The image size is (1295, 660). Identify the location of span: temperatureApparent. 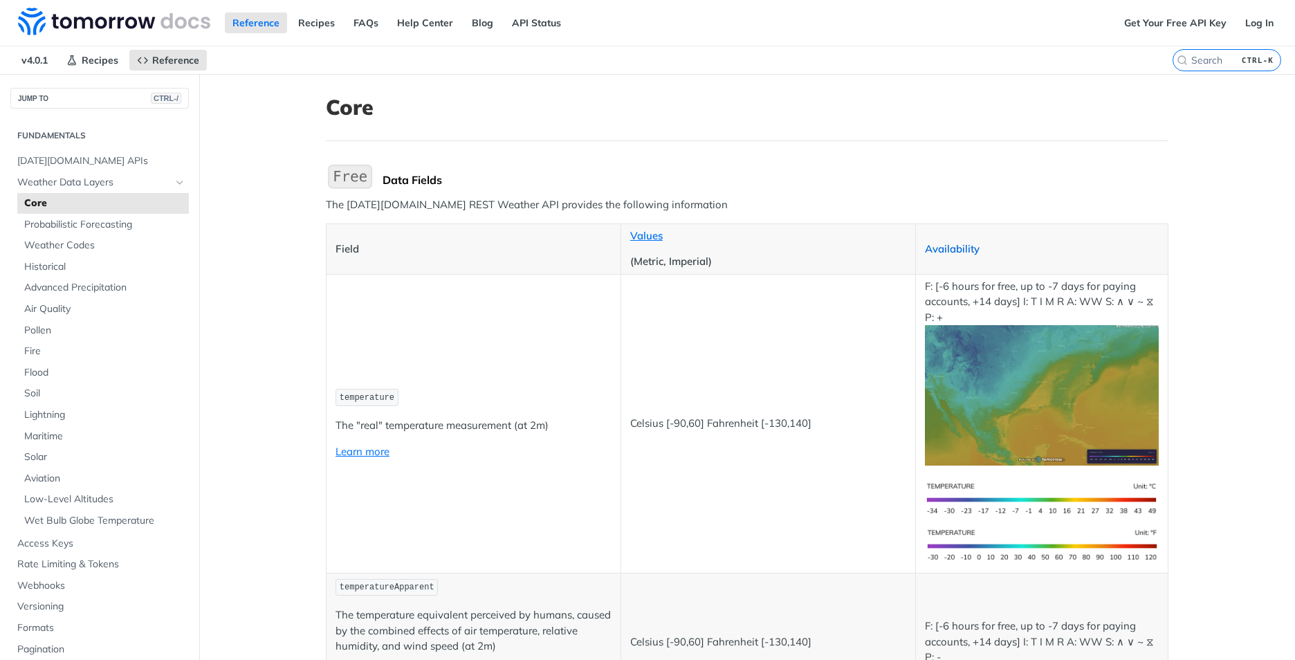
(387, 588).